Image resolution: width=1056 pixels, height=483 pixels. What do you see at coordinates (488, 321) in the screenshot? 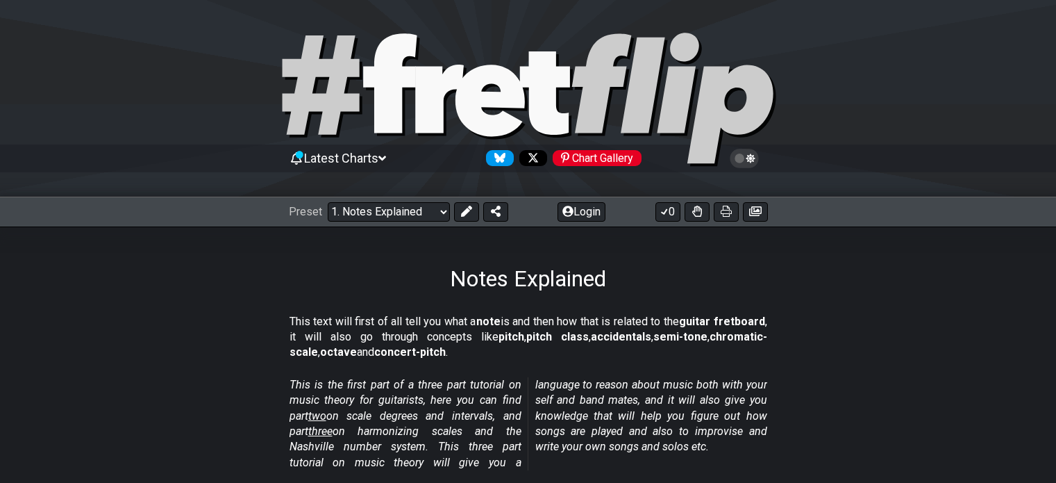
I see `strong: note` at bounding box center [488, 321].